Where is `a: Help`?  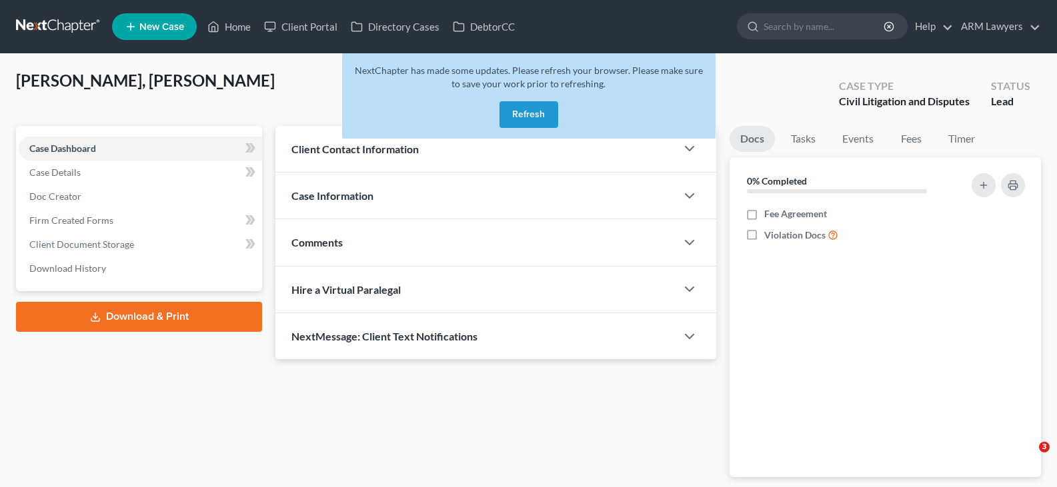 a: Help is located at coordinates (930, 27).